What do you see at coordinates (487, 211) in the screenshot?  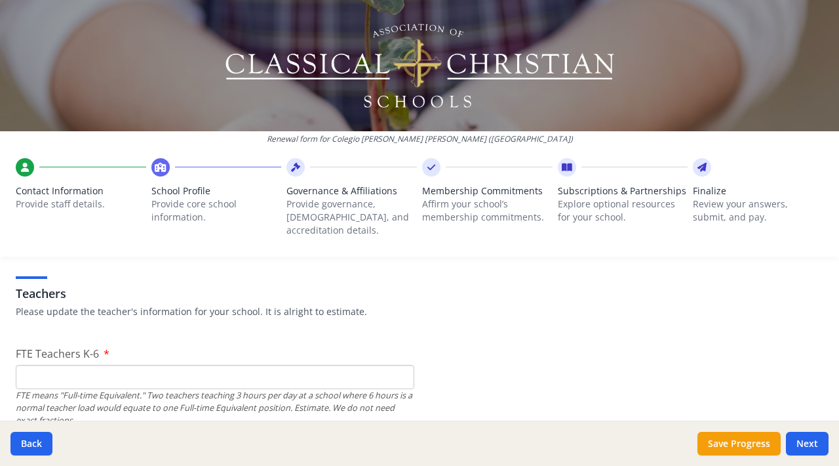 I see `p: Affirm your school’s membership commitments.` at bounding box center [487, 211].